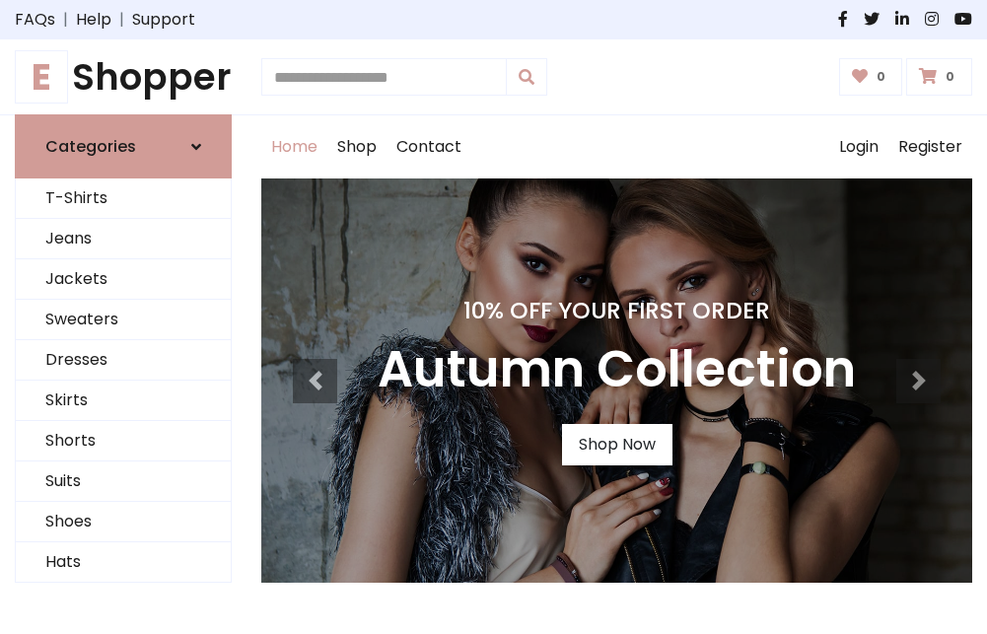 This screenshot has width=987, height=634. I want to click on a: Register, so click(930, 147).